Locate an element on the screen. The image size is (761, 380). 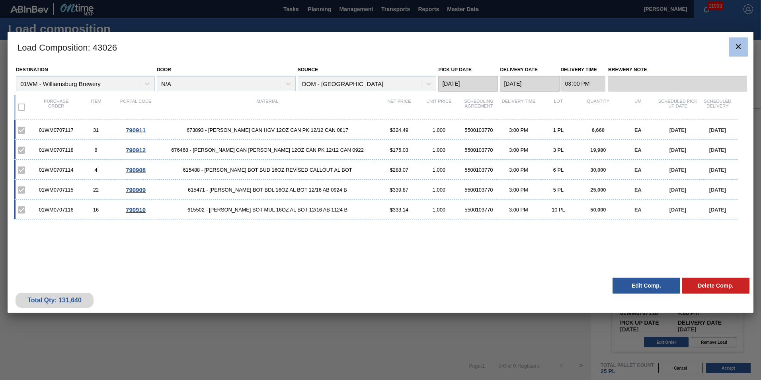
span: 676468 - CARR CAN BUD 12OZ CAN PK 12/12 CAN 0922 is located at coordinates (267, 150).